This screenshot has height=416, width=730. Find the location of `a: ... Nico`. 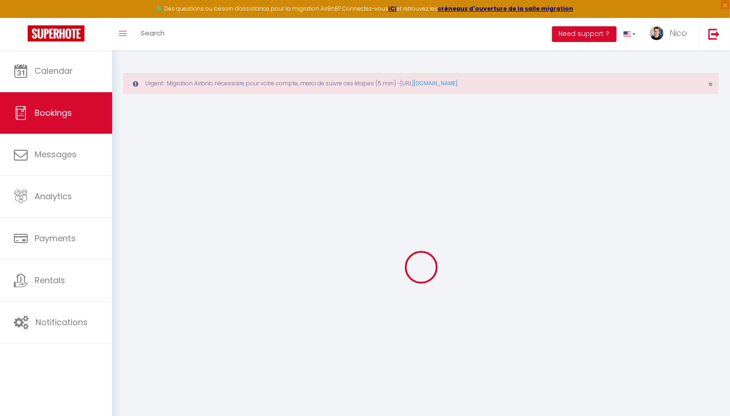

a: ... Nico is located at coordinates (671, 34).